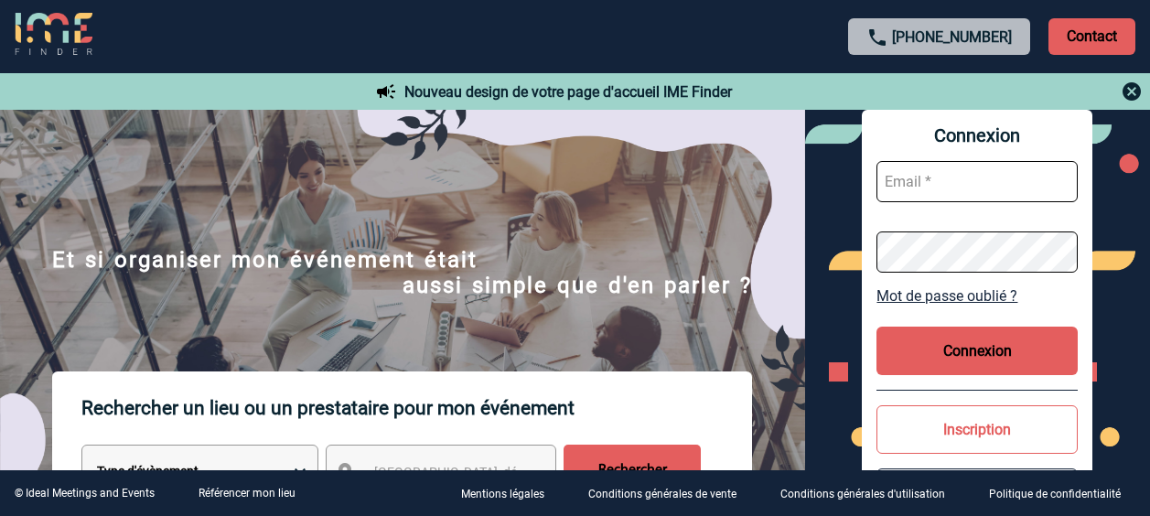 This screenshot has width=1150, height=516. Describe the element at coordinates (977, 135) in the screenshot. I see `span: Connexion` at that location.